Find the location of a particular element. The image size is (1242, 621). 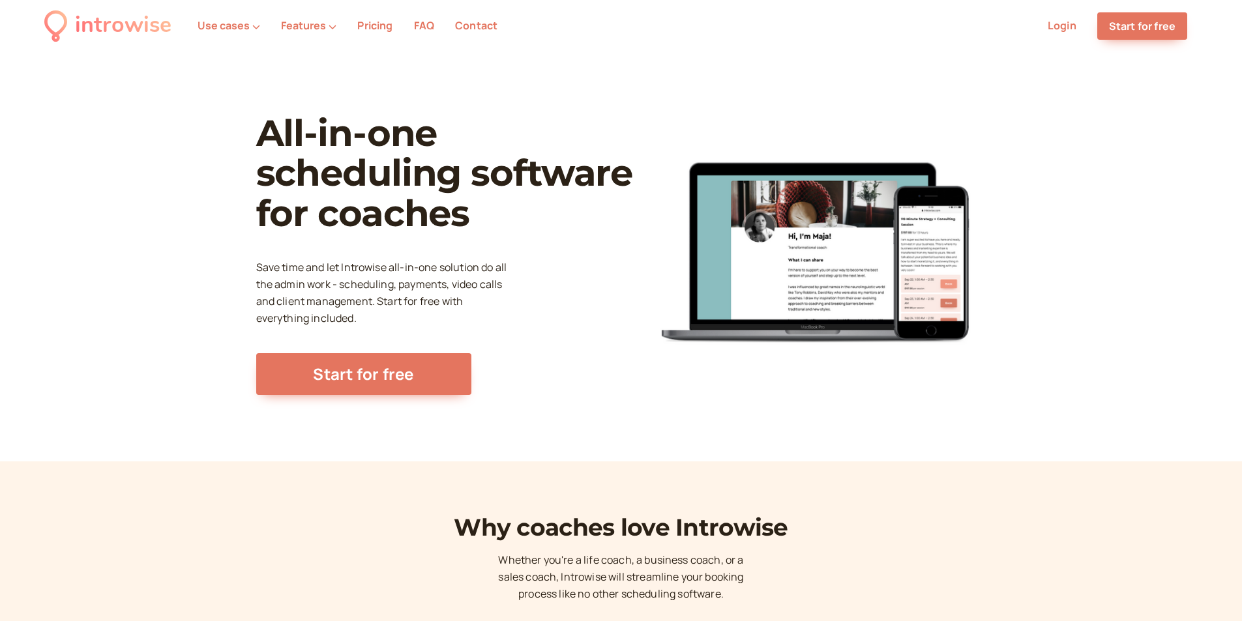

a: Login is located at coordinates (1062, 25).